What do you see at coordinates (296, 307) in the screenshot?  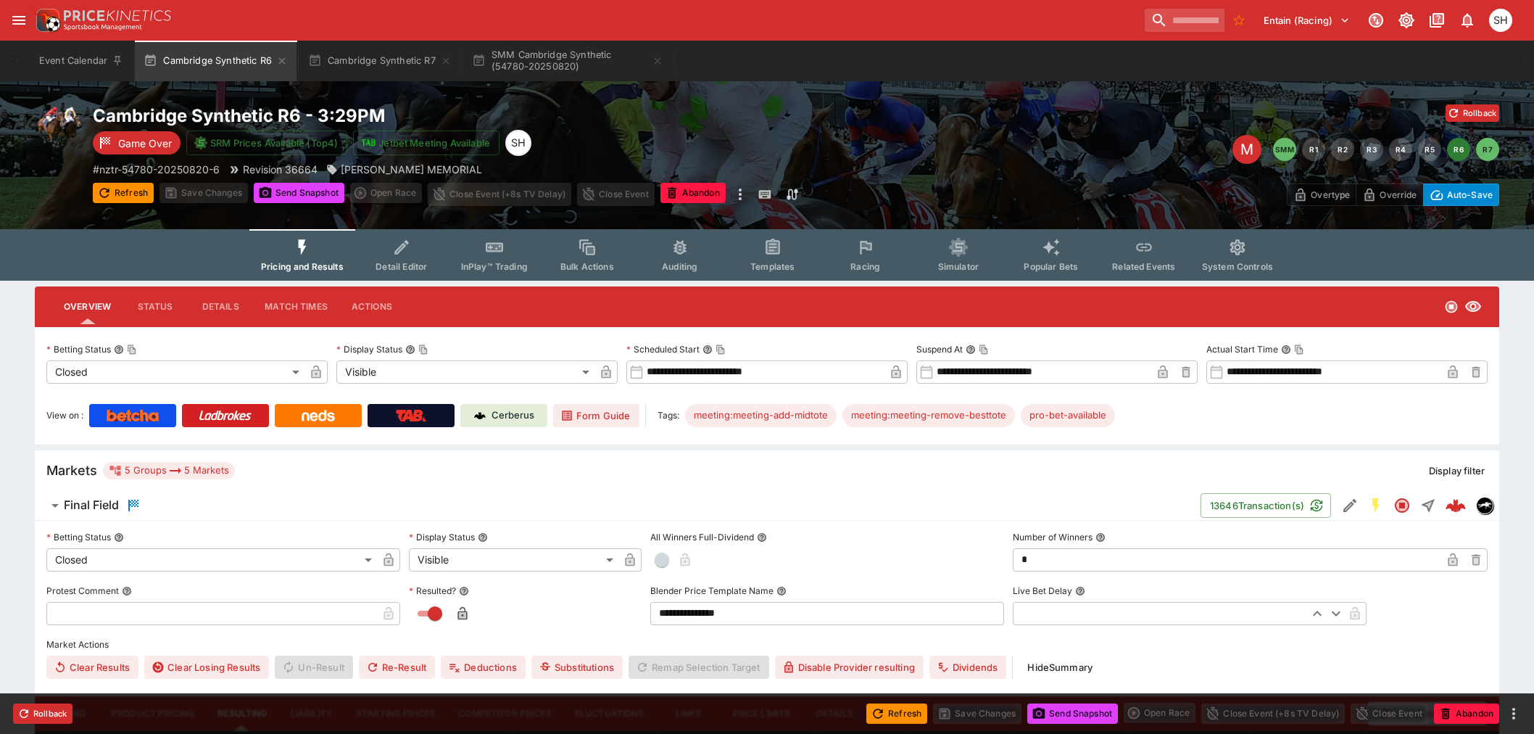 I see `button: Match Times` at bounding box center [296, 307].